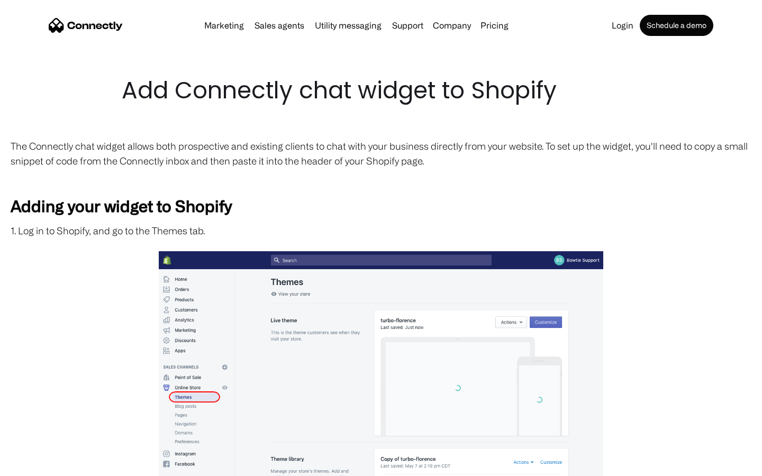 The image size is (762, 476). I want to click on p: The Connectly chat widget allows both prospective and existing clients to chat with your business..., so click(381, 154).